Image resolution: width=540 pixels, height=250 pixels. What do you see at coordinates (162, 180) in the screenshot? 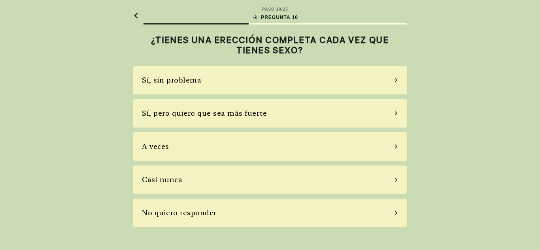
I see `div: Casi nunca` at bounding box center [162, 180].